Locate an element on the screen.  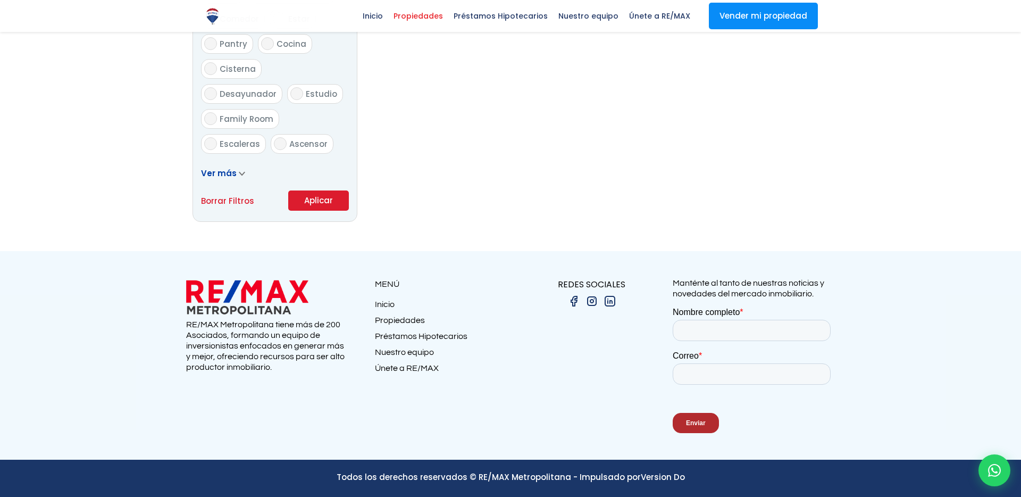
span: Ver más is located at coordinates (219, 173).